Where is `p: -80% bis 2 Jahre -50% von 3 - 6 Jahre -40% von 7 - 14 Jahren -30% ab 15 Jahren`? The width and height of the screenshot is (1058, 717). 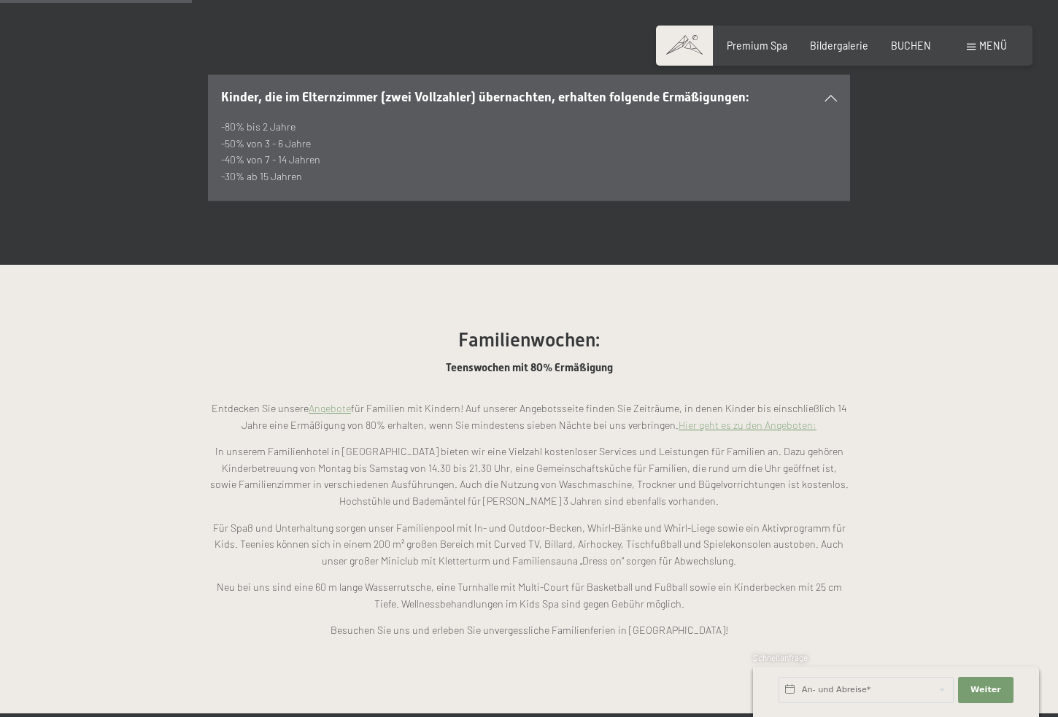
p: -80% bis 2 Jahre -50% von 3 - 6 Jahre -40% von 7 - 14 Jahren -30% ab 15 Jahren is located at coordinates (529, 152).